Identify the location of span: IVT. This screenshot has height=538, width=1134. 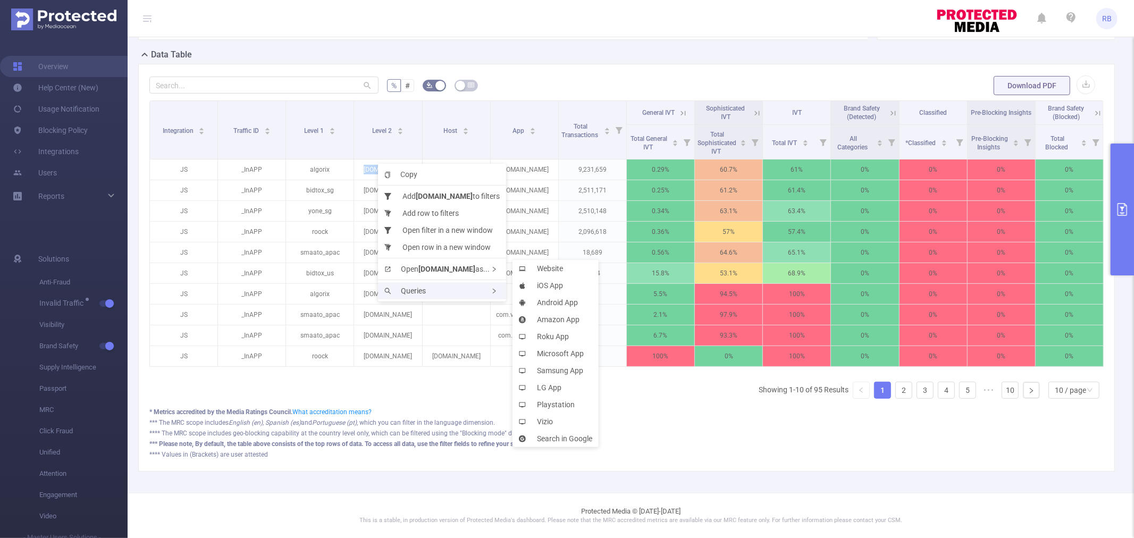
(797, 113).